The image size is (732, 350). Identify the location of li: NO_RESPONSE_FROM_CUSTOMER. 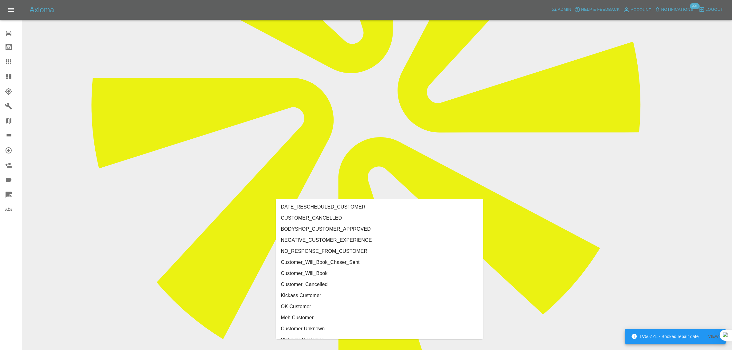
(380, 251).